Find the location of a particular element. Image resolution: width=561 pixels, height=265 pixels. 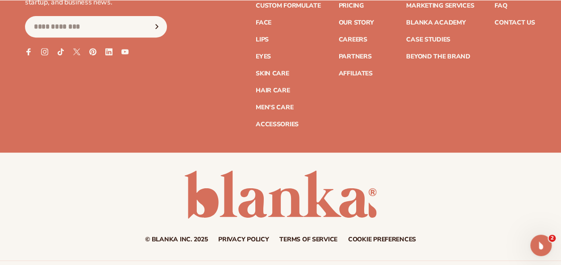

a: Custom formulate is located at coordinates (288, 6).